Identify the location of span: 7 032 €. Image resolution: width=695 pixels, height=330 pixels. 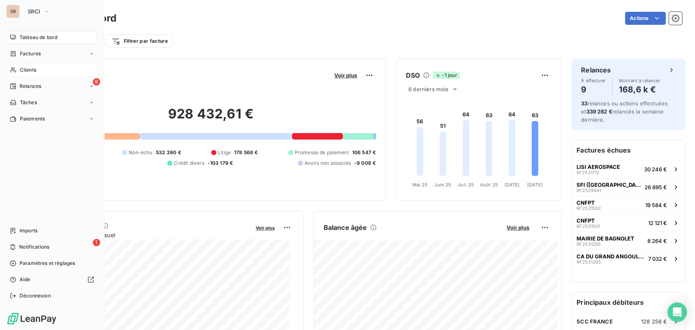
(658, 259).